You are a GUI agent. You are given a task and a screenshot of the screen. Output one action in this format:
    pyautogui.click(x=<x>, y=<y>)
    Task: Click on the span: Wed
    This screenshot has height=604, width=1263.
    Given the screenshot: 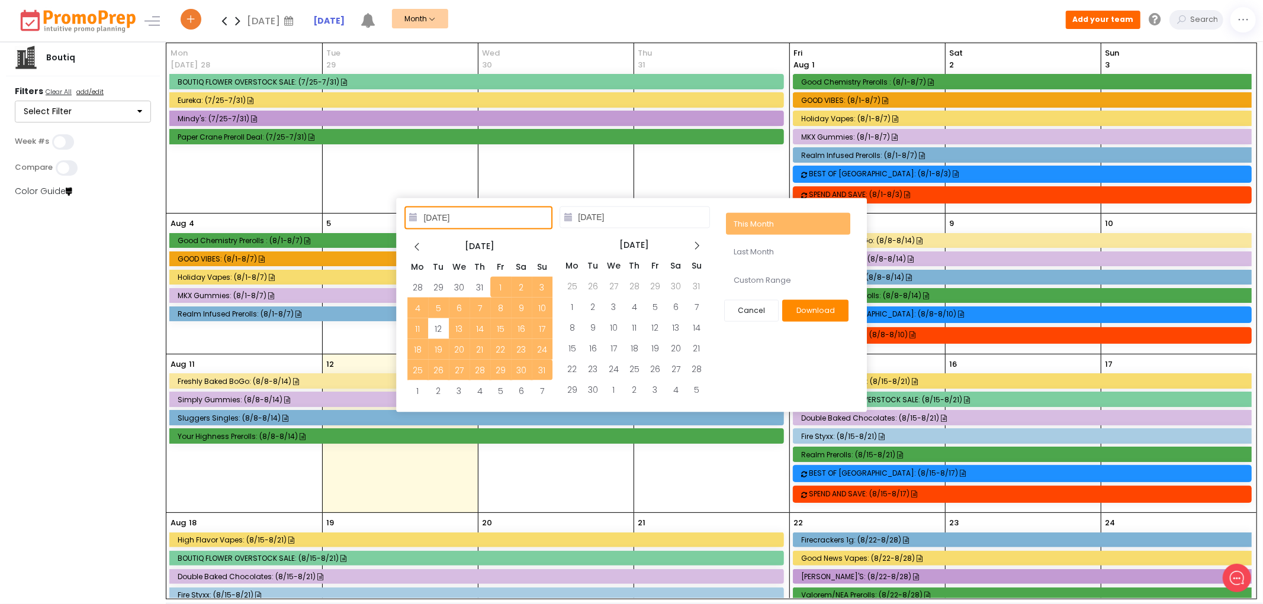 What is the action you would take?
    pyautogui.click(x=556, y=53)
    